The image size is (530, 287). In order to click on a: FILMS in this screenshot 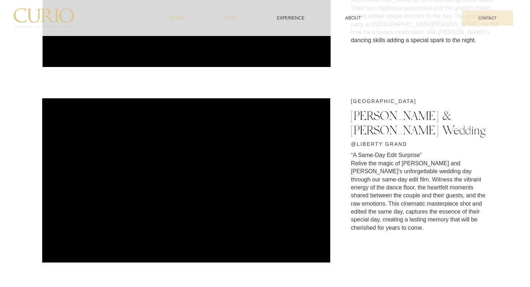, I will do `click(230, 18)`.